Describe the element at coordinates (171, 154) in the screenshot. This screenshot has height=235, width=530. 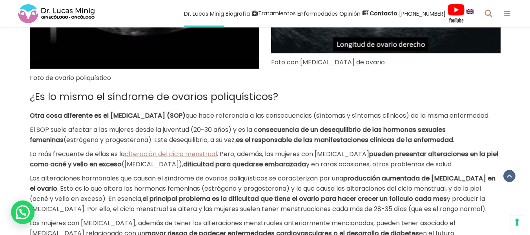
I see `span: alteración del ciclo menstrual` at that location.